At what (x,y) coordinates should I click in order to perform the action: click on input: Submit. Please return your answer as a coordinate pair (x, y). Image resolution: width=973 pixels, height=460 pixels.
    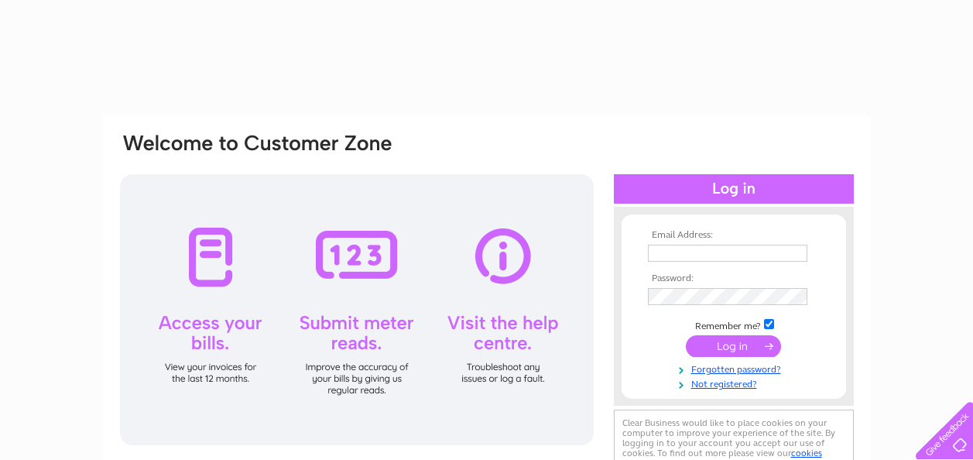
    Looking at the image, I should click on (733, 346).